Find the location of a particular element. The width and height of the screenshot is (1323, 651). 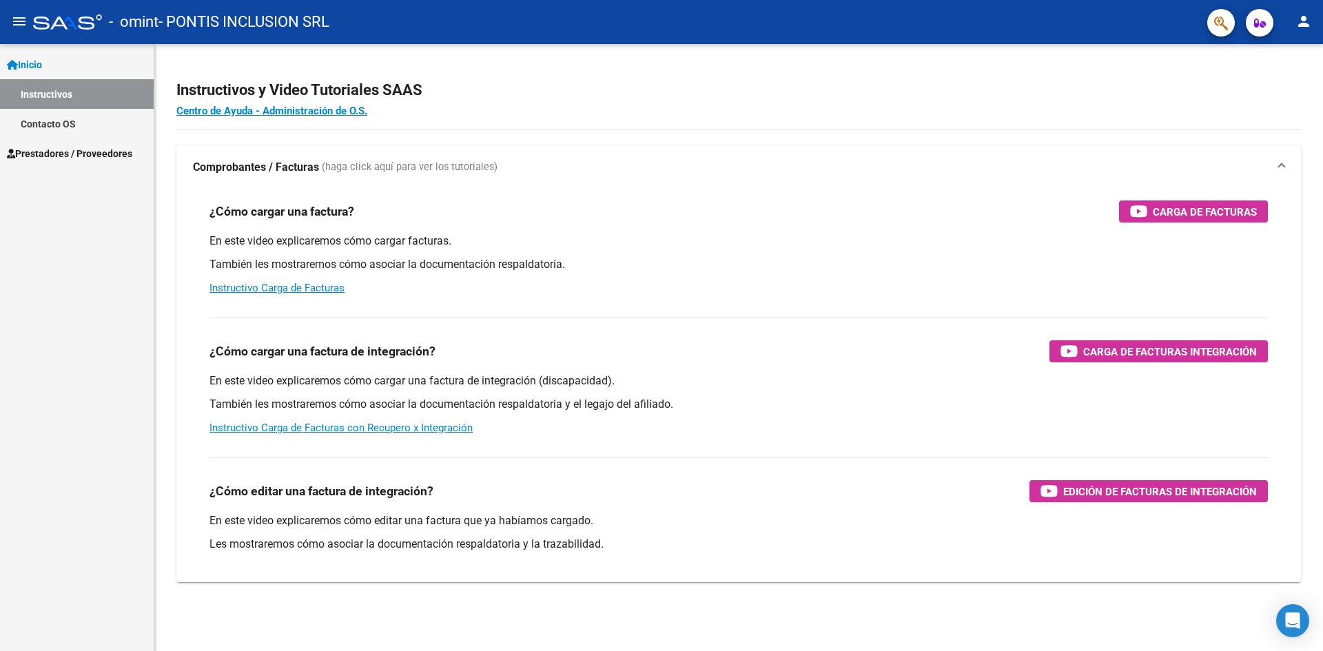

mat-expansion-panel-header: Comprobantes / Facturas (haga click aquí para ver los tutoriales) is located at coordinates (739, 167).